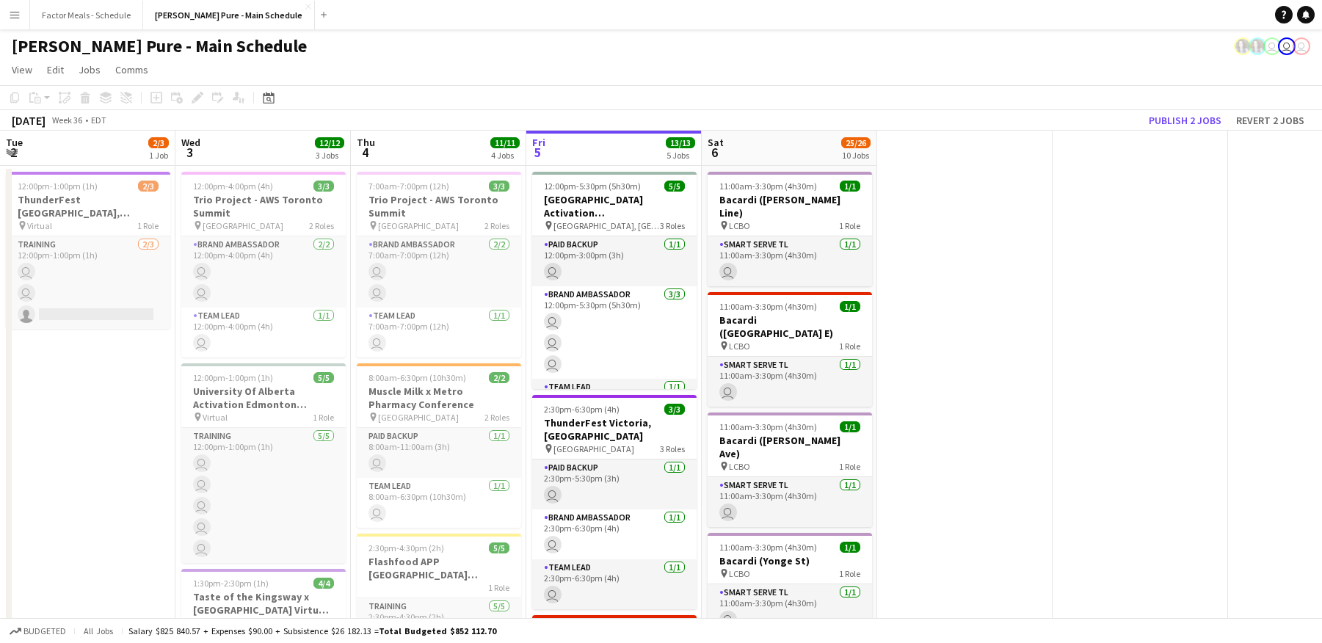  I want to click on h3: Muscle Milk x Metro Pharmacy Conference, so click(439, 398).